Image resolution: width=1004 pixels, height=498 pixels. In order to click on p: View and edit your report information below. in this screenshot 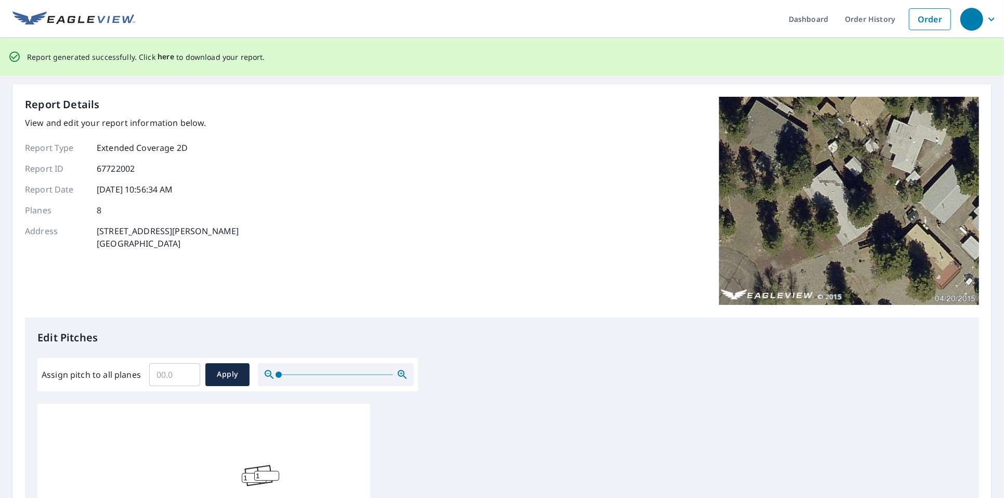, I will do `click(132, 123)`.